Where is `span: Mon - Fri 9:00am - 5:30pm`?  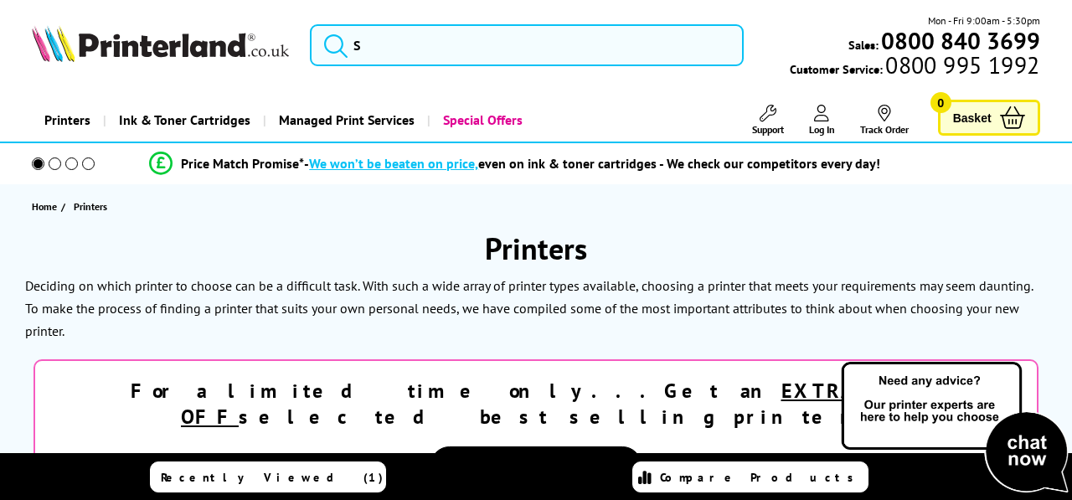 span: Mon - Fri 9:00am - 5:30pm is located at coordinates (984, 20).